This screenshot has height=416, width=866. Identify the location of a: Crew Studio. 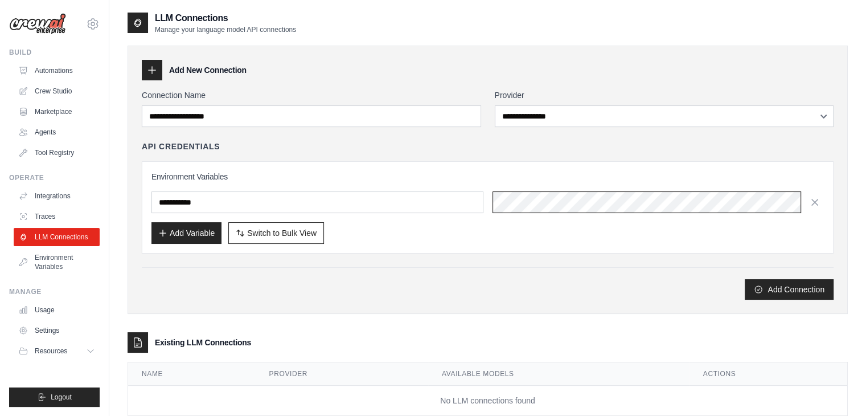
(56, 91).